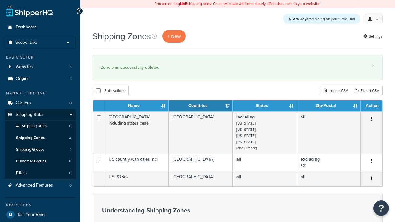  I want to click on th: Action, so click(371, 106).